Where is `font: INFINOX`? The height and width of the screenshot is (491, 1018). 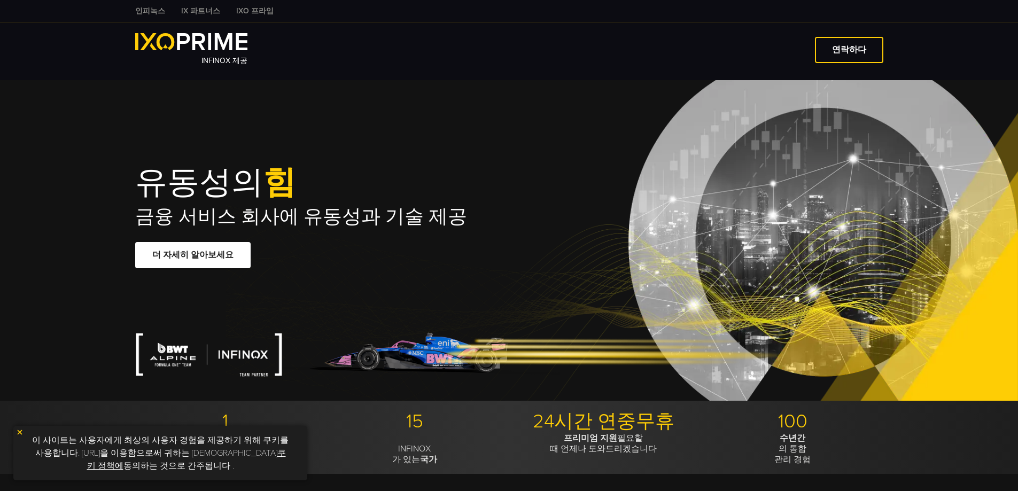
font: INFINOX is located at coordinates (414, 449).